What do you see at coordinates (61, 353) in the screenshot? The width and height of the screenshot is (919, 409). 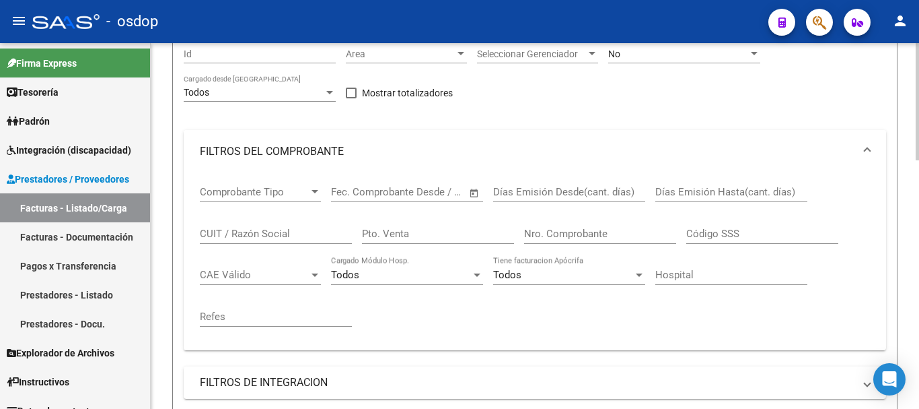 I see `span: Explorador de Archivos` at bounding box center [61, 353].